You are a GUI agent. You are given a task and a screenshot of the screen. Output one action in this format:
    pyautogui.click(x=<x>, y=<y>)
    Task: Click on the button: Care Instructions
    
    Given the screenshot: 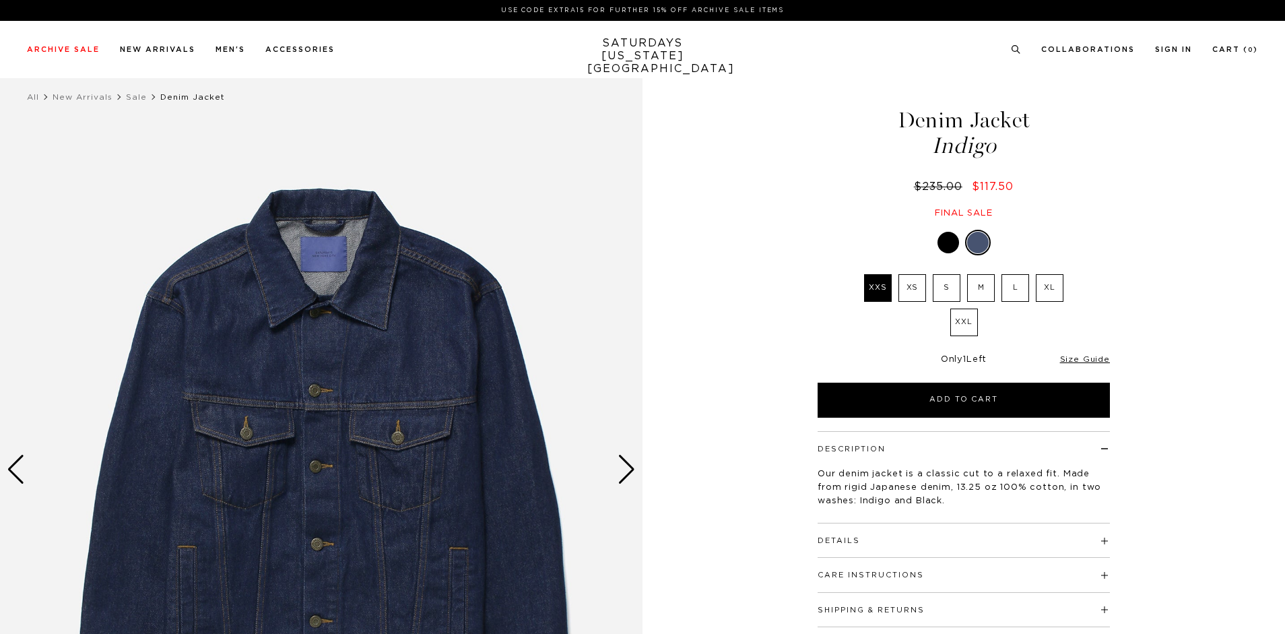 What is the action you would take?
    pyautogui.click(x=871, y=574)
    